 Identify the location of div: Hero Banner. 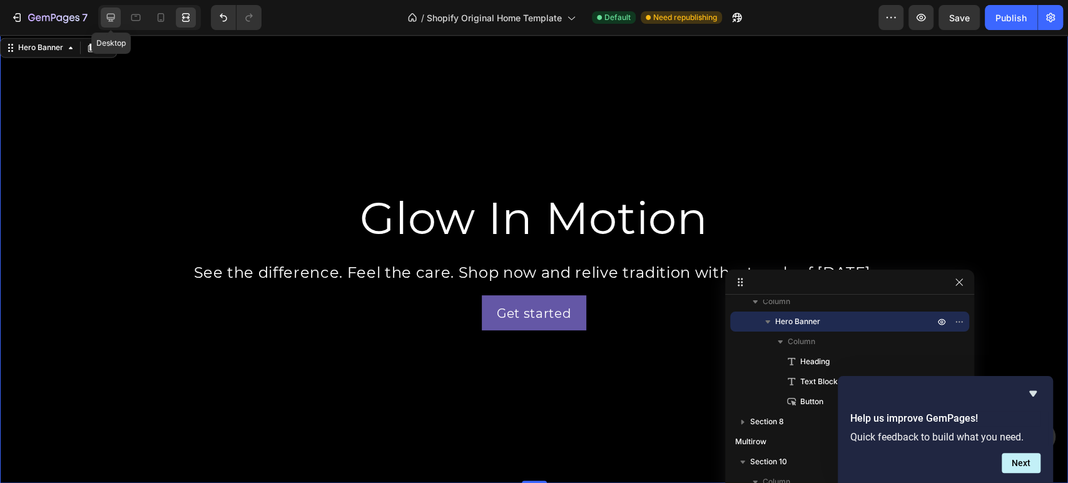
(41, 13).